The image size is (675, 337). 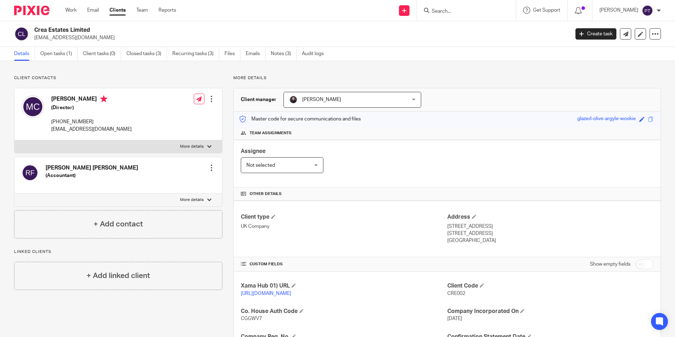 What do you see at coordinates (146, 54) in the screenshot?
I see `a: Closed tasks (3)` at bounding box center [146, 54].